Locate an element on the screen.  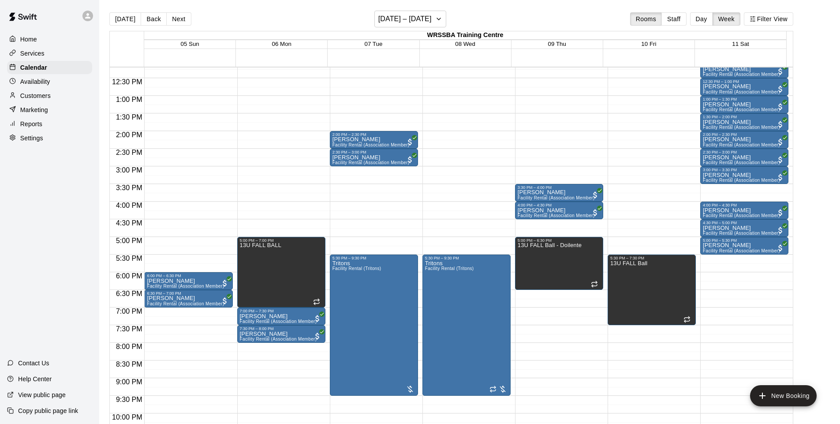
div: 6:30 PM – 7:00 PM: J Jang is located at coordinates (188, 298).